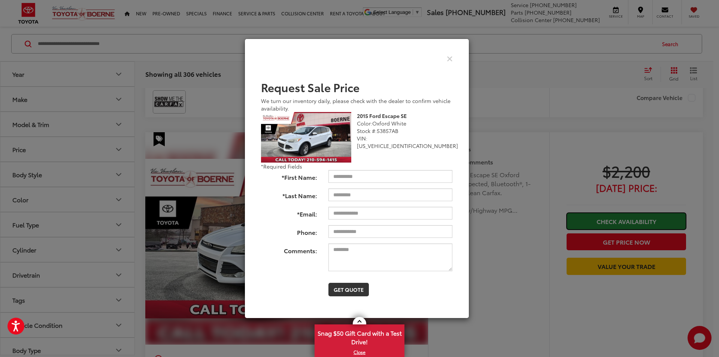 This screenshot has width=719, height=357. What do you see at coordinates (389, 123) in the screenshot?
I see `span: Oxford White` at bounding box center [389, 123].